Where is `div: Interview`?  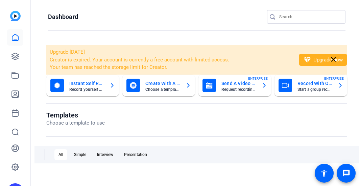 div: Interview is located at coordinates (105, 155).